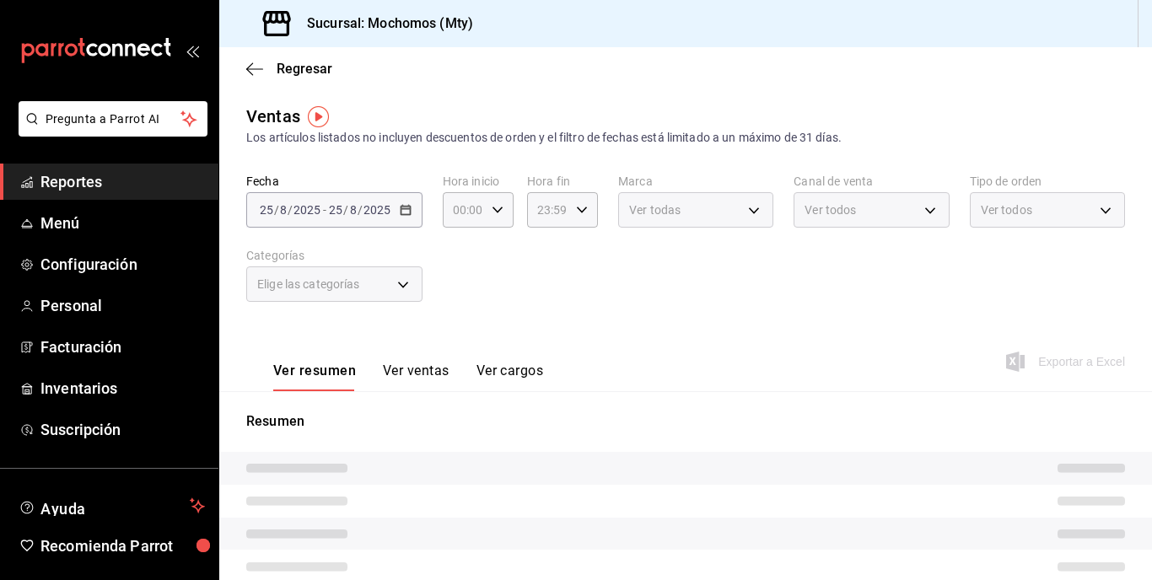  I want to click on div: Los artículos listados no incluyen descuentos de orden y el filtro de fechas está limitado a un m..., so click(685, 137).